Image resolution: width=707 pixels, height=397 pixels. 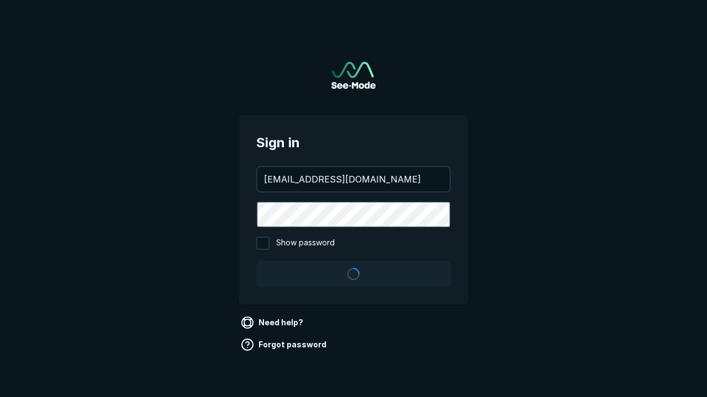 I want to click on a: Forgot password, so click(x=284, y=345).